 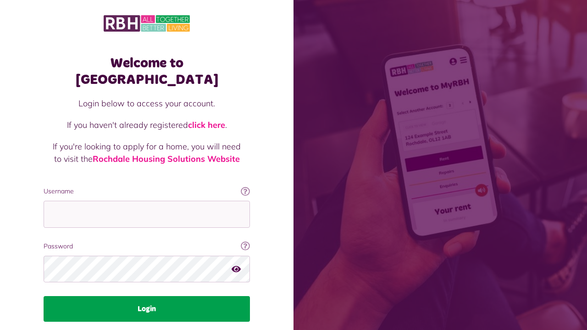 What do you see at coordinates (206, 125) in the screenshot?
I see `a: click here` at bounding box center [206, 125].